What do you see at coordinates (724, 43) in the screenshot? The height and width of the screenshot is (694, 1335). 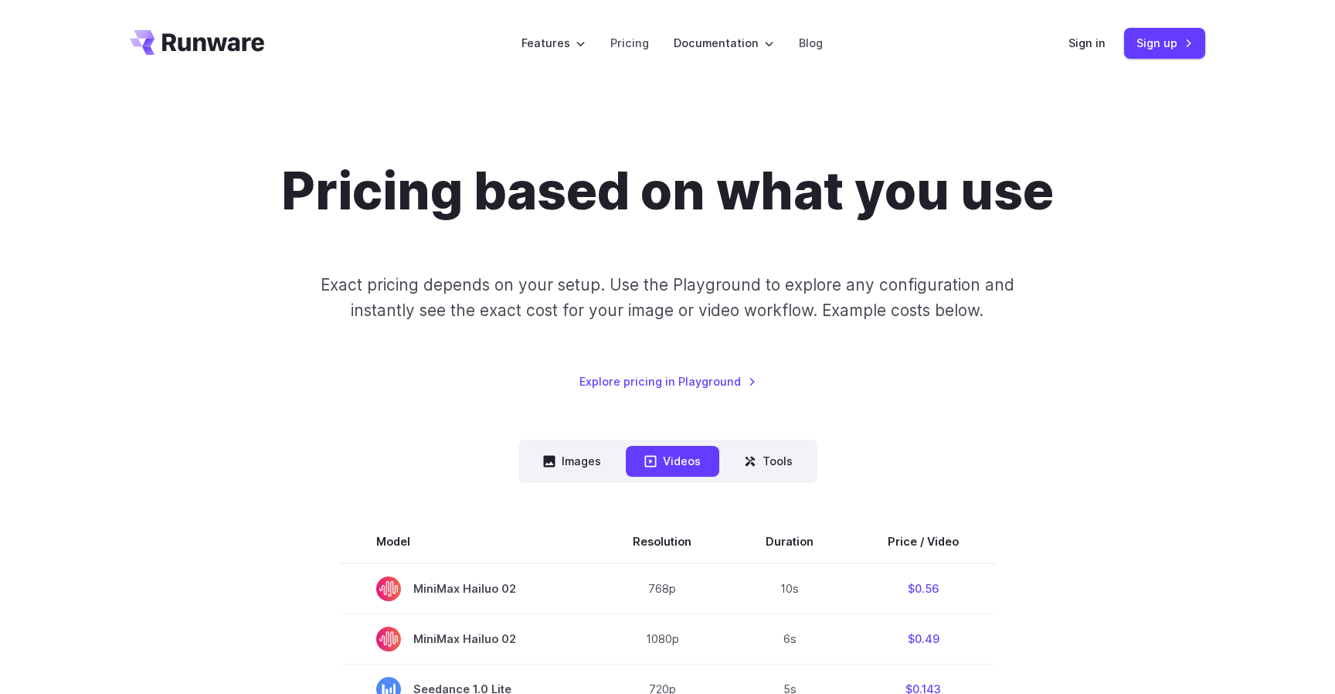 I see `label: Documentation` at bounding box center [724, 43].